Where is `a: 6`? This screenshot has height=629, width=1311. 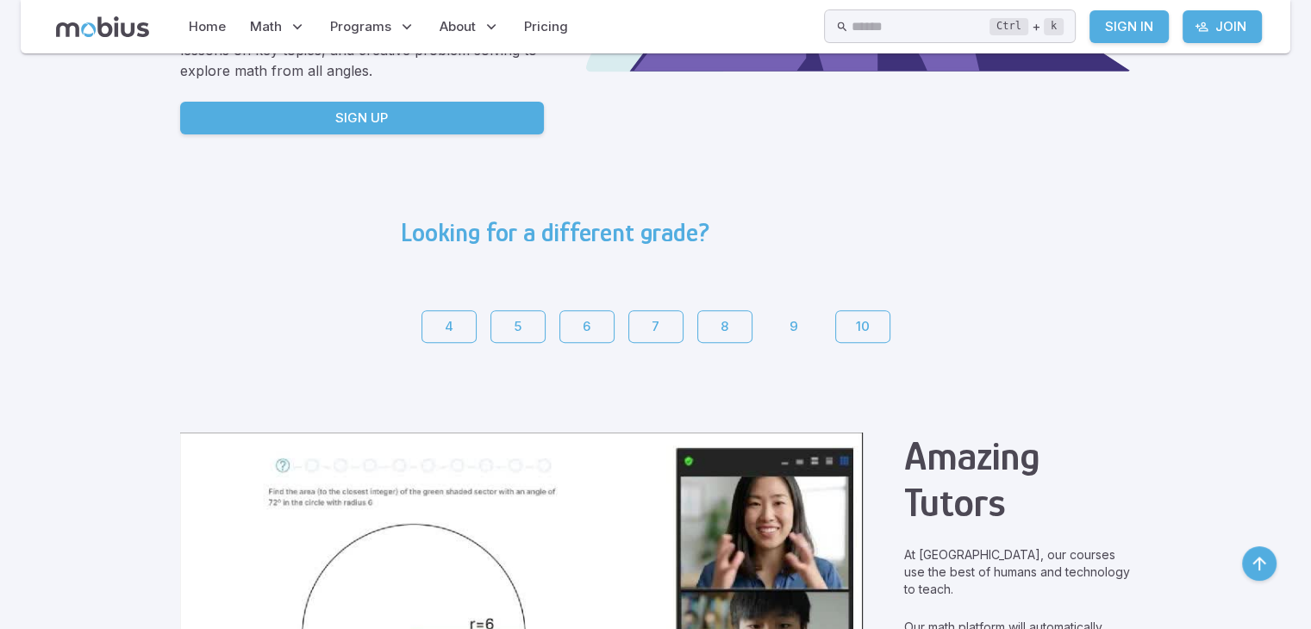 a: 6 is located at coordinates (587, 327).